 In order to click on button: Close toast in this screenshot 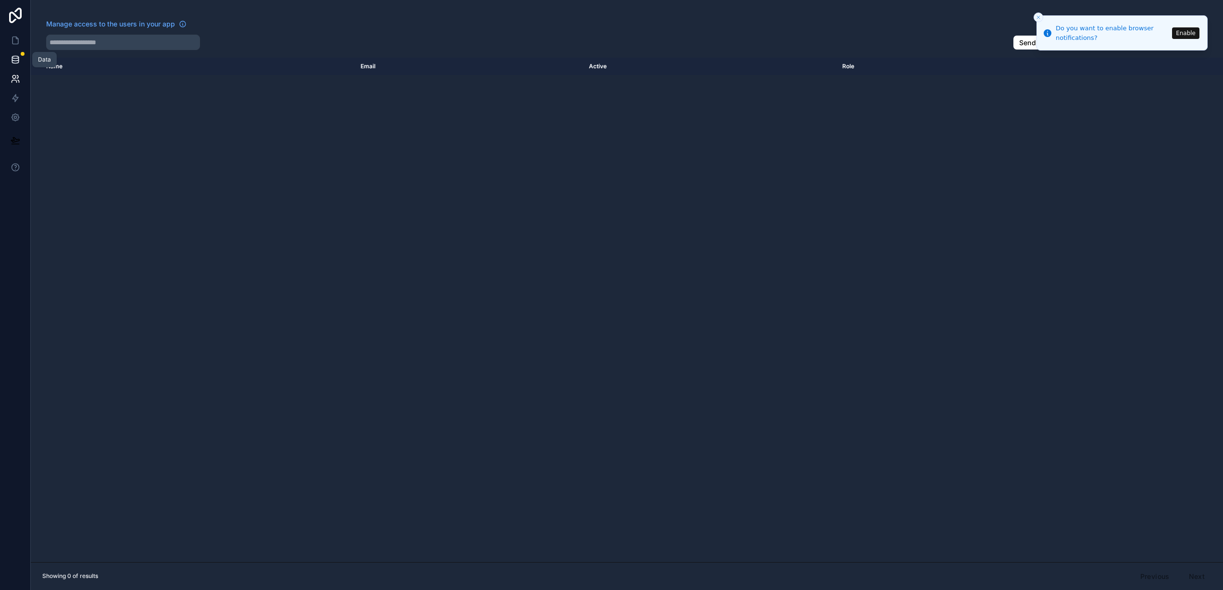, I will do `click(1038, 17)`.